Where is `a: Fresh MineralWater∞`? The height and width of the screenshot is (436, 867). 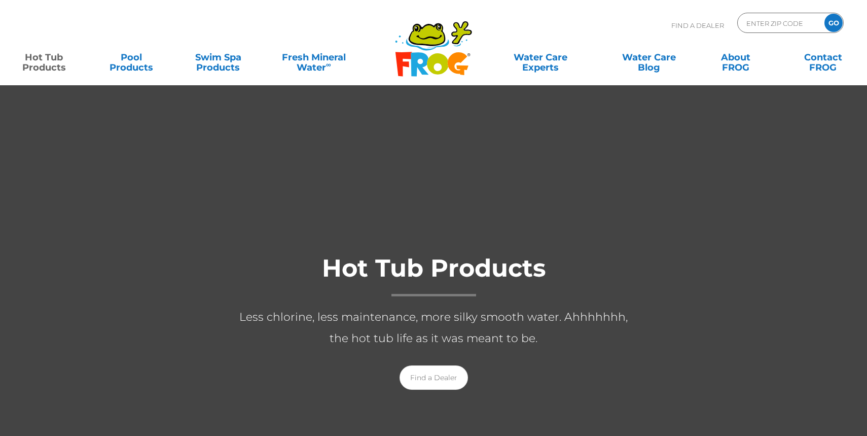
a: Fresh MineralWater∞ is located at coordinates (313, 57).